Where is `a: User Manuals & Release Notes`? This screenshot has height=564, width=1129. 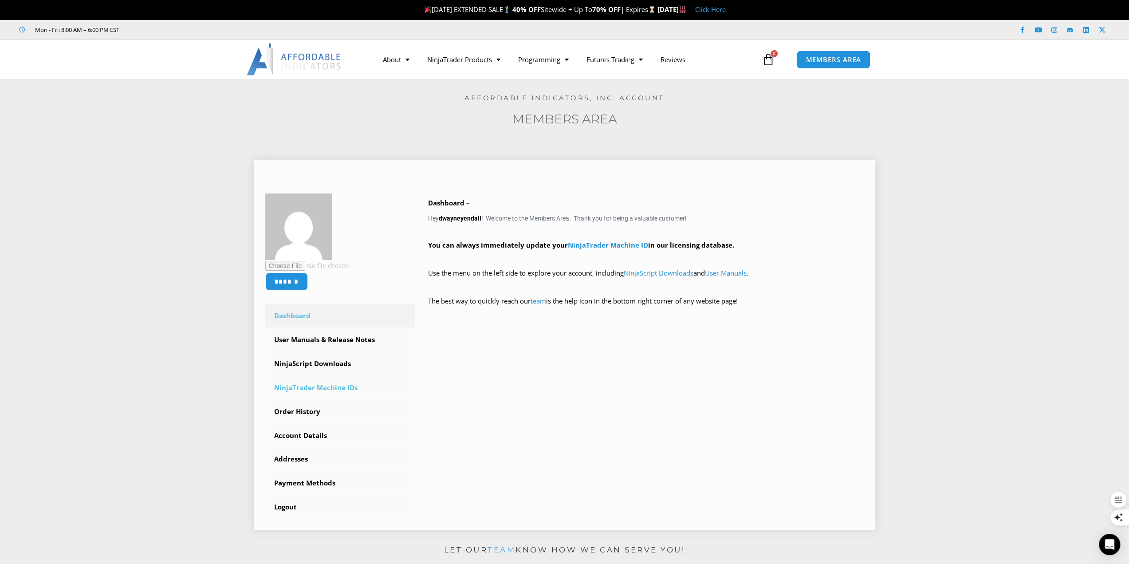
a: User Manuals & Release Notes is located at coordinates (340, 340).